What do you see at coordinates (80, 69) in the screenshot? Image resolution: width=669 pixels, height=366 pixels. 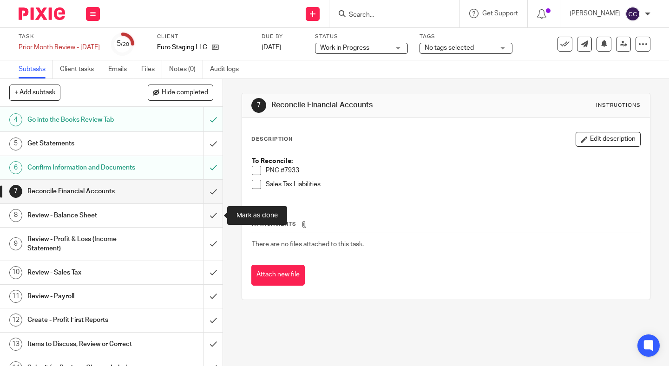 I see `a: Client tasks` at bounding box center [80, 69].